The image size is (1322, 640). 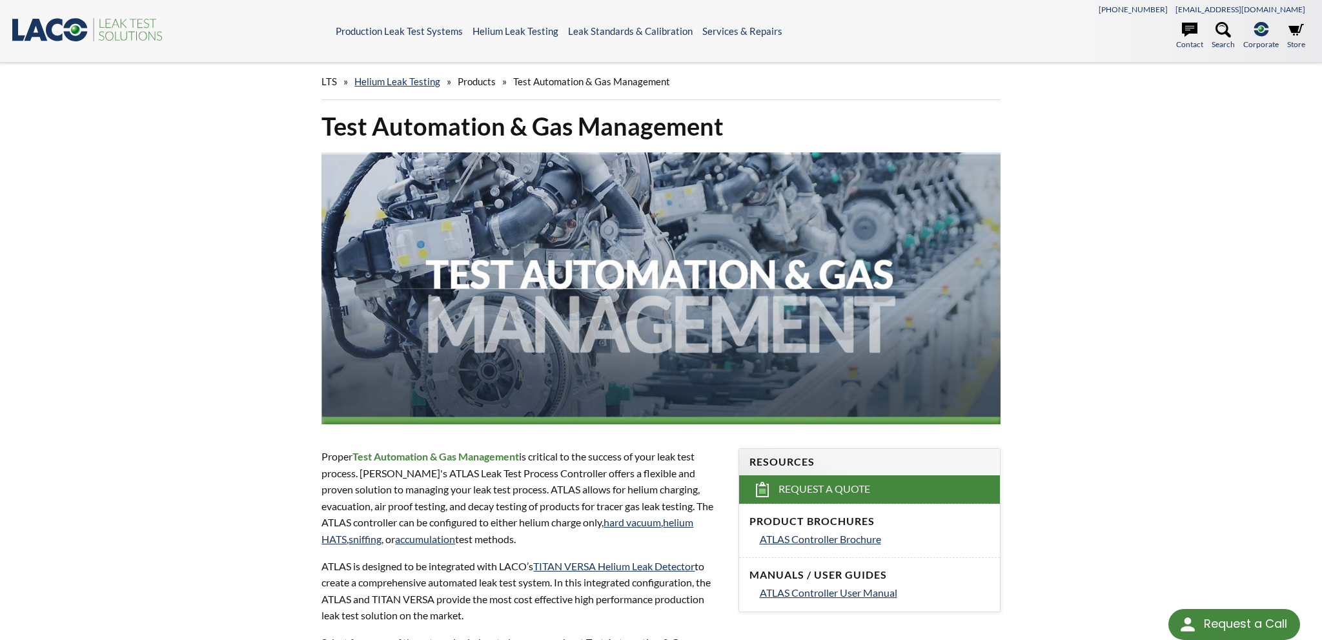 I want to click on a: Leak Standards & Calibration, so click(x=630, y=31).